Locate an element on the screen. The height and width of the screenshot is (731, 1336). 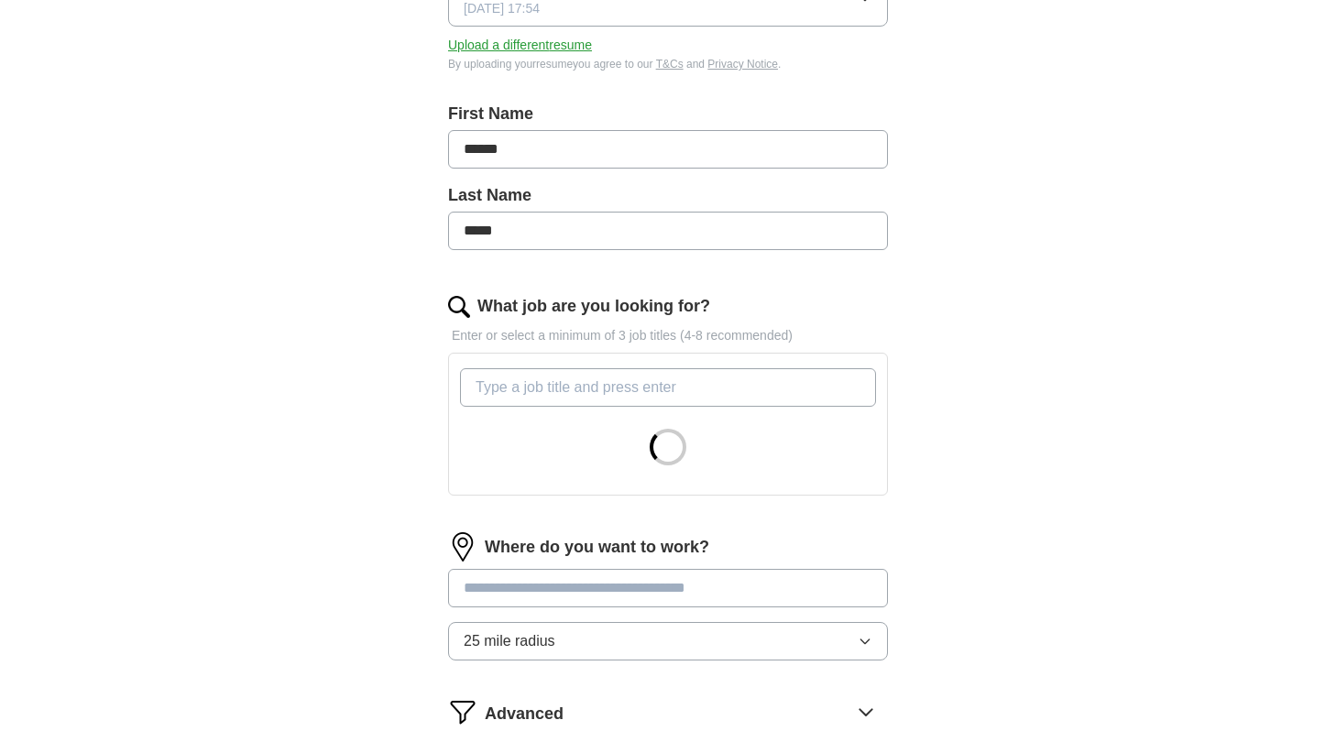
a: T&Cs is located at coordinates (670, 64).